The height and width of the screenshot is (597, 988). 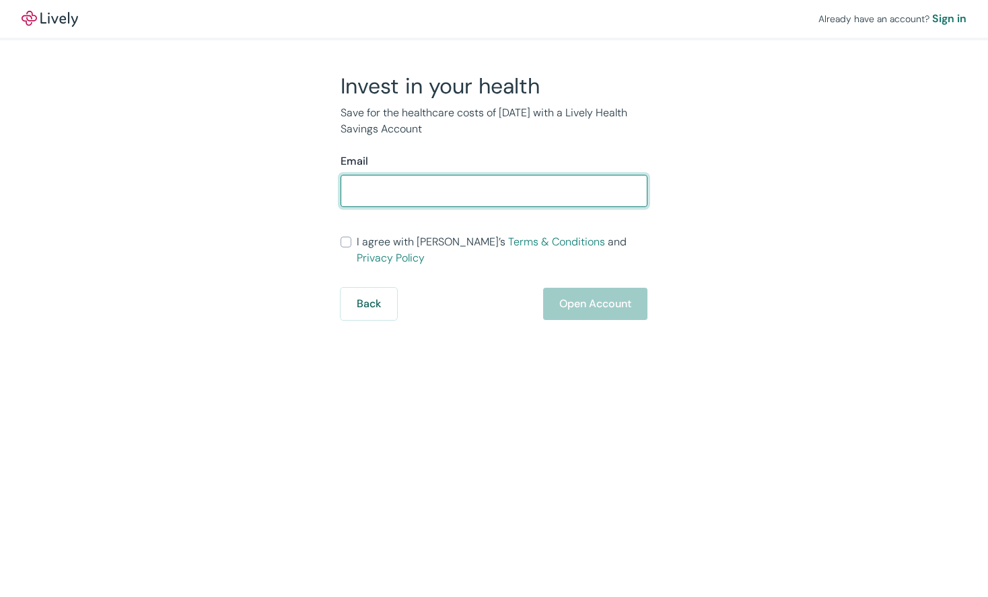 What do you see at coordinates (949, 19) in the screenshot?
I see `div: Sign in` at bounding box center [949, 19].